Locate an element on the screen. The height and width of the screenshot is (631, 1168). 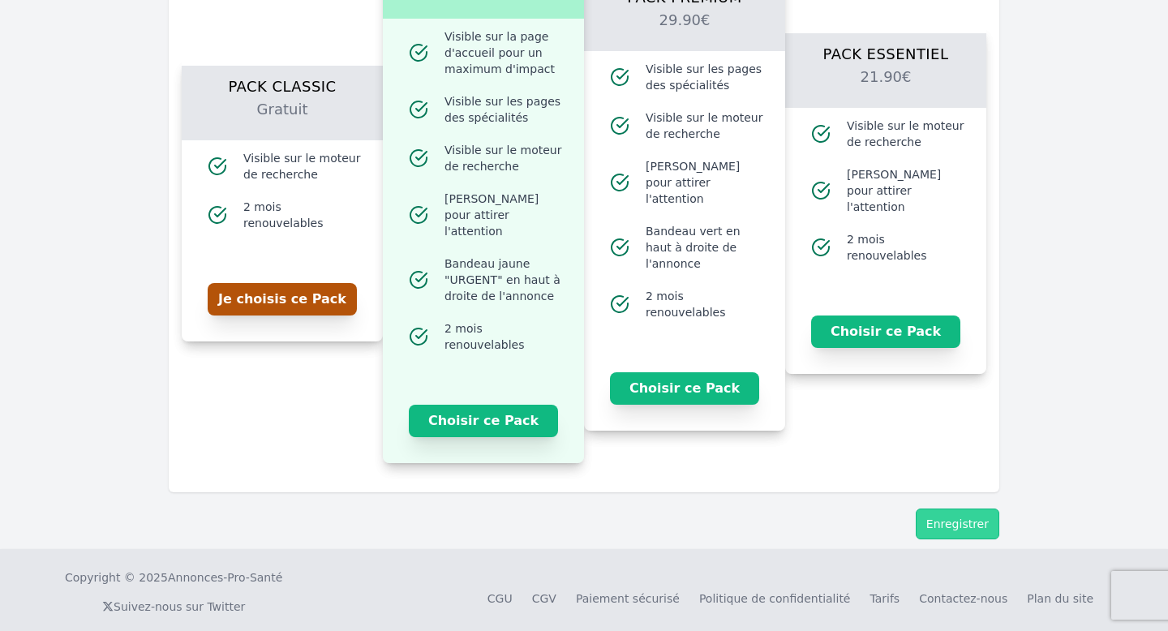
a: Suivez-nous sur Twitter is located at coordinates (174, 606).